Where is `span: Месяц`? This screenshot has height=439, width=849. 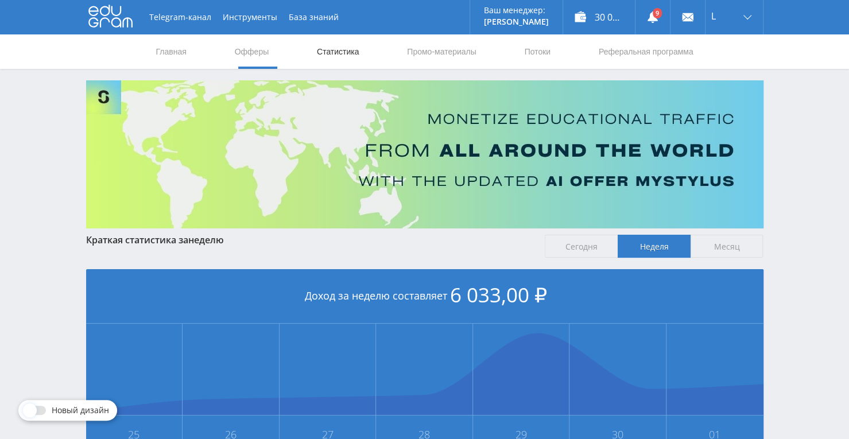 span: Месяц is located at coordinates (727, 246).